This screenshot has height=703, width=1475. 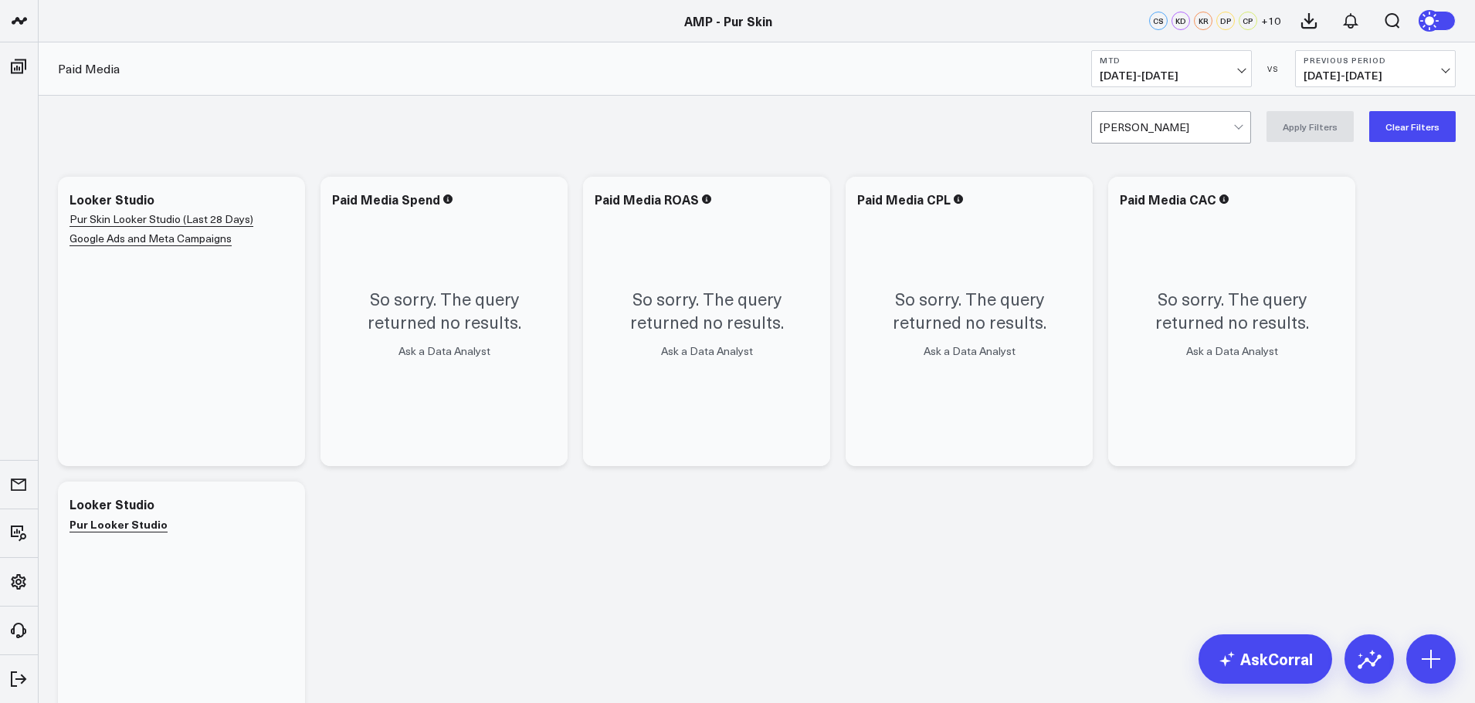 What do you see at coordinates (386, 199) in the screenshot?
I see `div: Paid Media Spend` at bounding box center [386, 199].